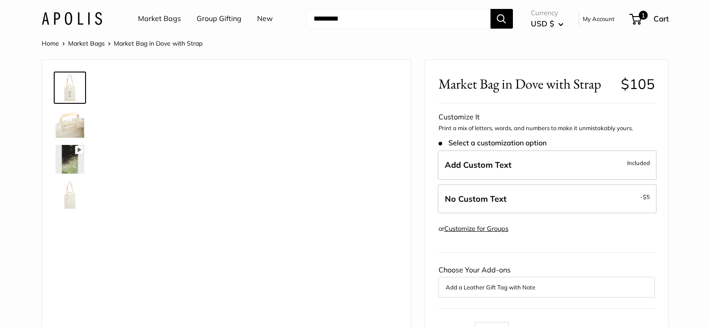  Describe the element at coordinates (547, 129) in the screenshot. I see `p: Print a mix of letters, words, and numbers to make it unmistakably yours.` at that location.